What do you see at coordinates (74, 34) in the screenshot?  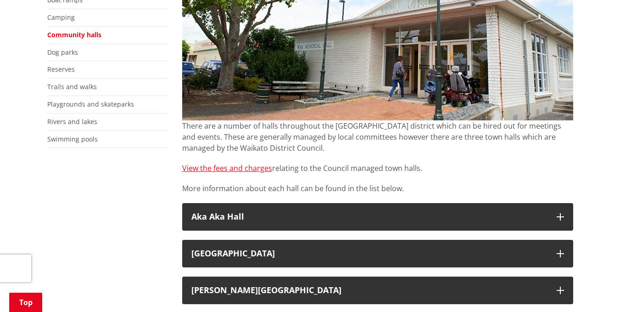 I see `a: Community halls` at bounding box center [74, 34].